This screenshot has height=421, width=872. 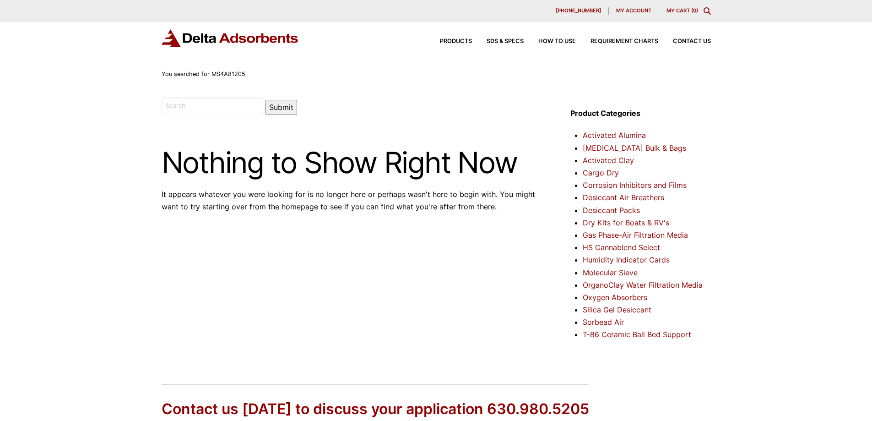 I want to click on a: Activated Alumina, so click(x=614, y=135).